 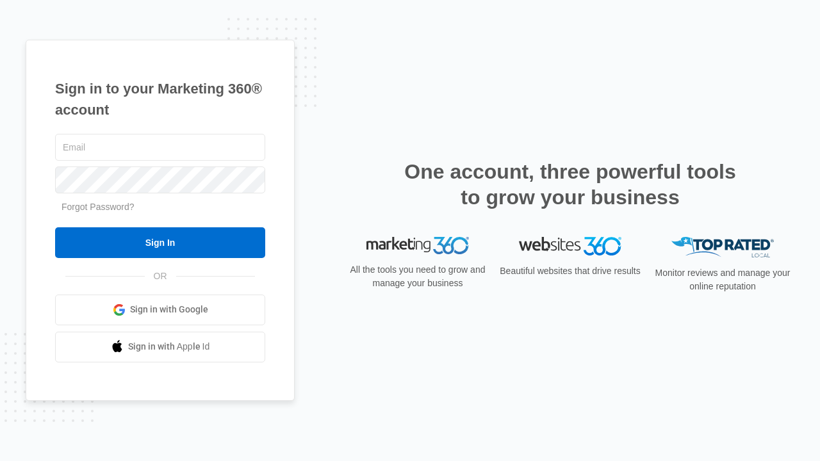 What do you see at coordinates (160, 243) in the screenshot?
I see `input: Sign In` at bounding box center [160, 243].